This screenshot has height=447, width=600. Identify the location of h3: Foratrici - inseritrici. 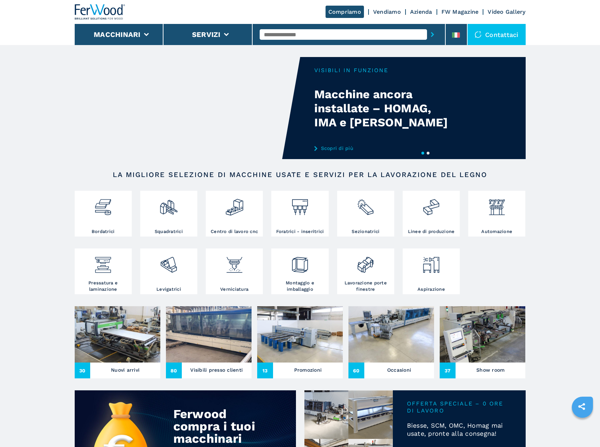
(300, 232).